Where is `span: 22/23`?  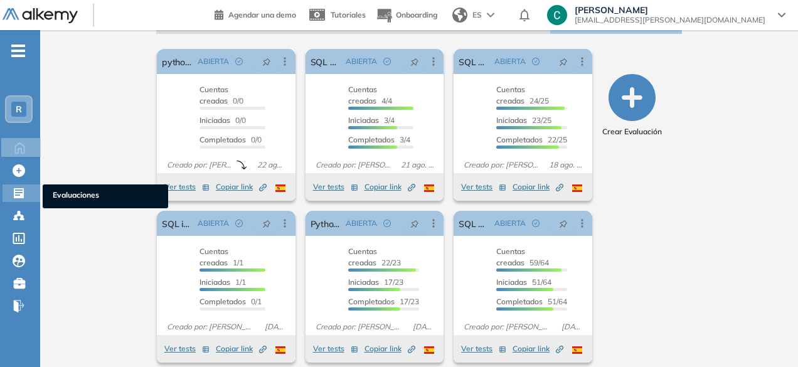
span: 22/23 is located at coordinates (374, 256).